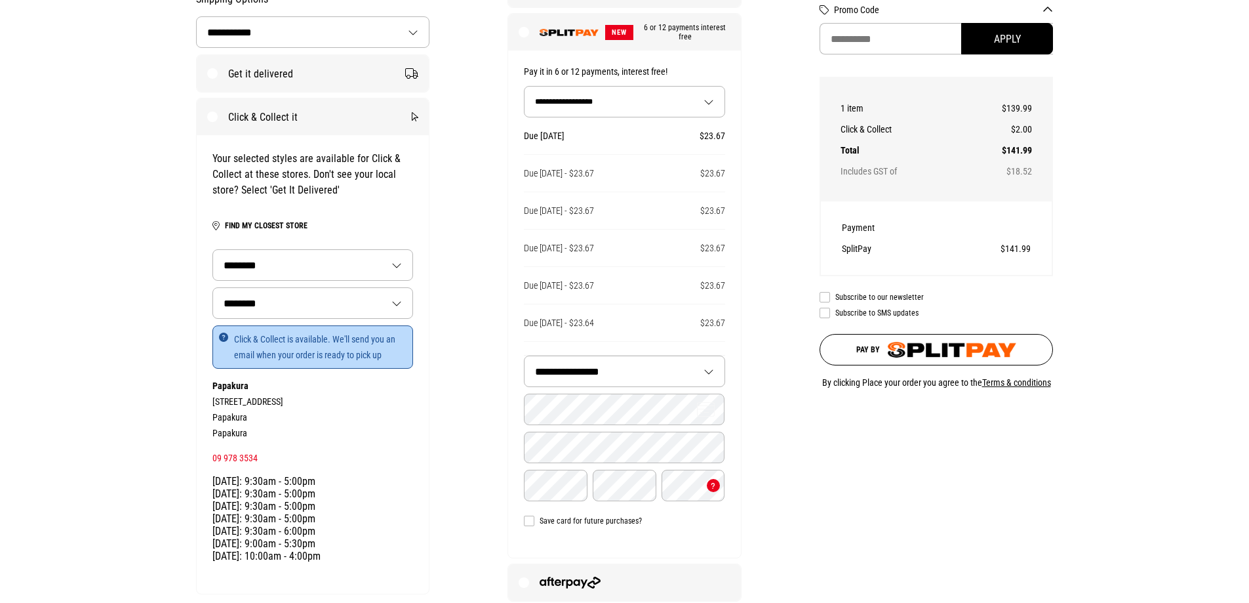  What do you see at coordinates (30, 25) in the screenshot?
I see `button: Open LiveChat chat widget` at bounding box center [30, 25].